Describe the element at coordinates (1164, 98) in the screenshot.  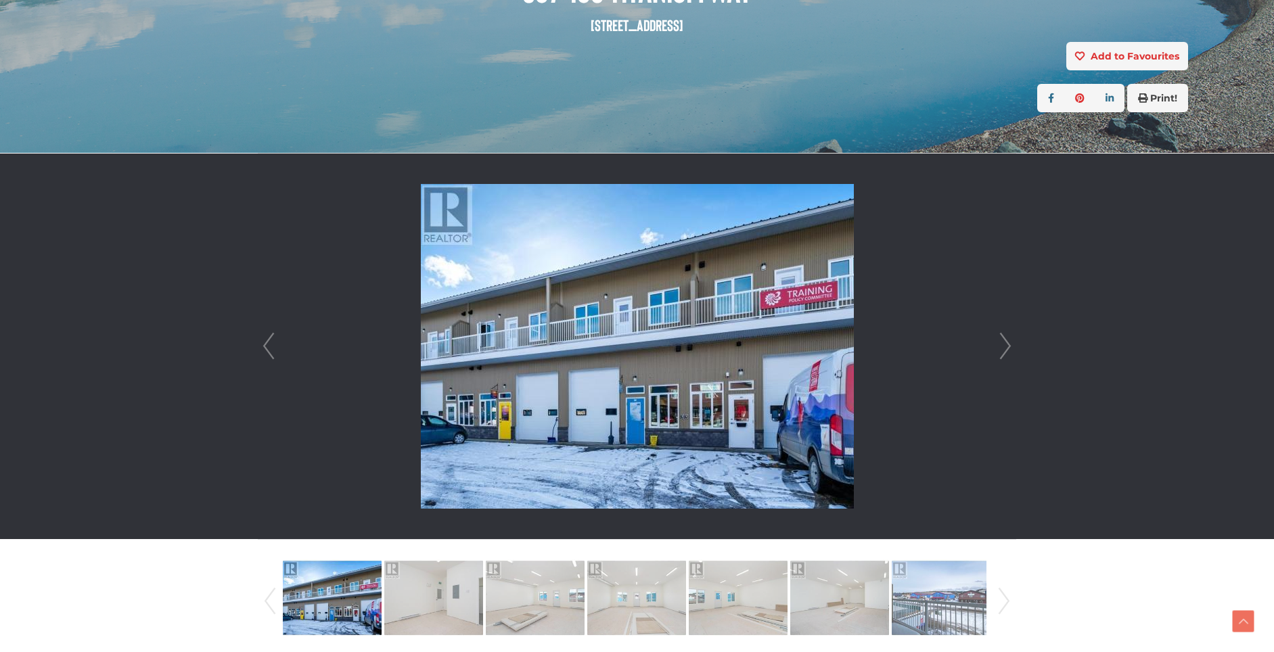
I see `strong: Print!` at that location.